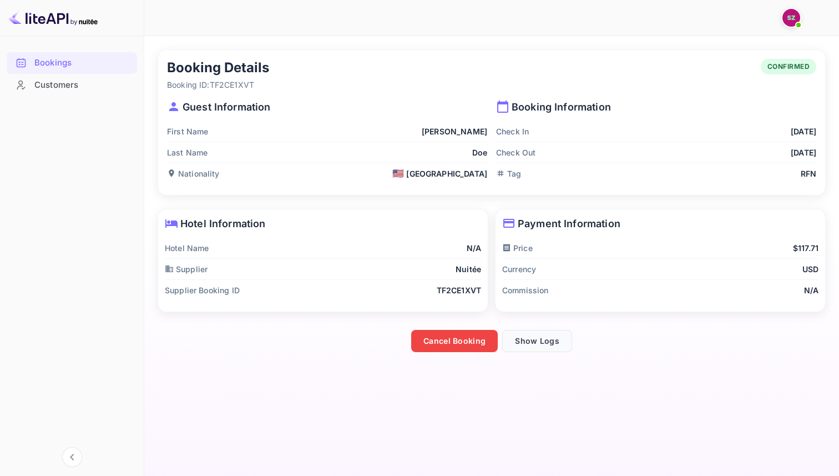  Describe the element at coordinates (186, 269) in the screenshot. I see `p: Supplier` at that location.